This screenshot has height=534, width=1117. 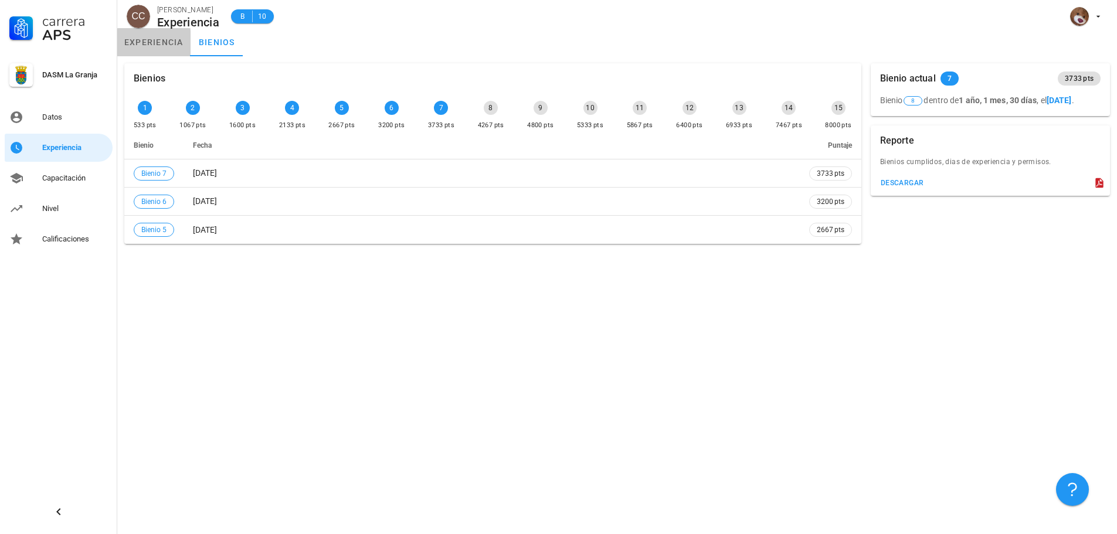 What do you see at coordinates (830, 202) in the screenshot?
I see `span: 3200 pts` at bounding box center [830, 202].